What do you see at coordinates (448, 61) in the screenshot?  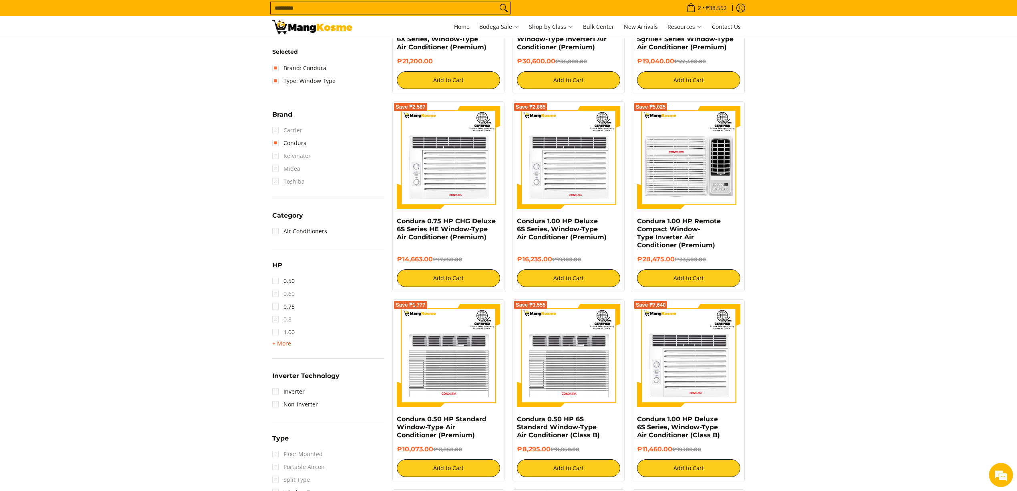 I see `h6: ₱21,200.00` at bounding box center [448, 61].